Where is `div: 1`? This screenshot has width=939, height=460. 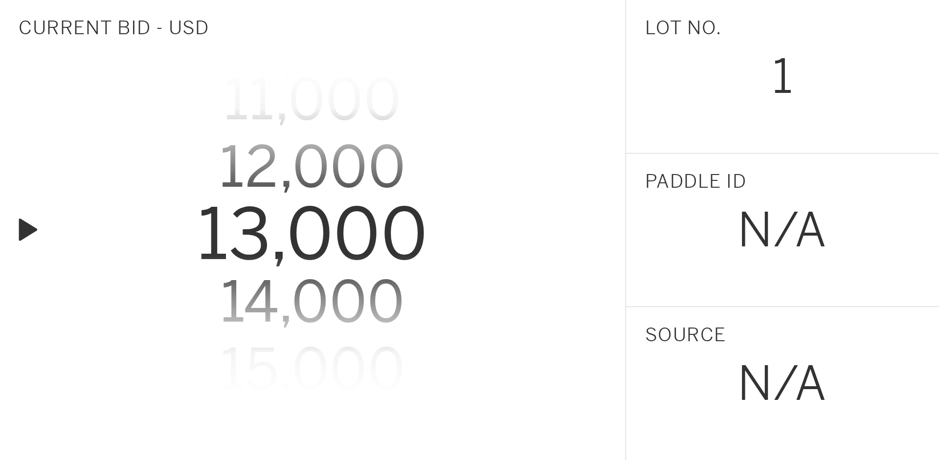 div: 1 is located at coordinates (782, 77).